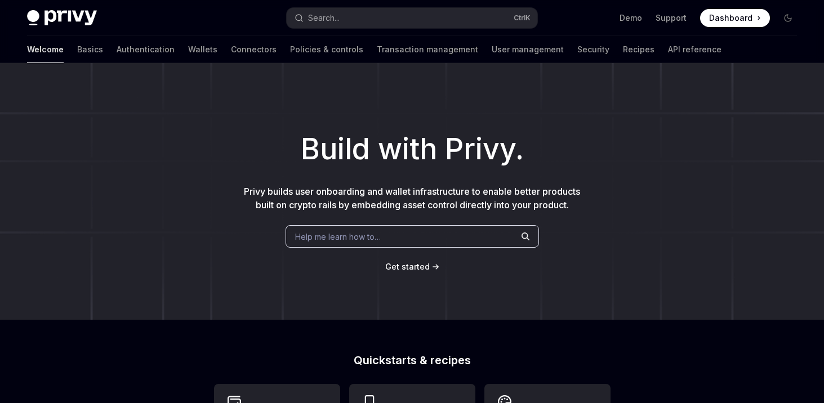 The width and height of the screenshot is (824, 403). I want to click on a: Authentication, so click(145, 50).